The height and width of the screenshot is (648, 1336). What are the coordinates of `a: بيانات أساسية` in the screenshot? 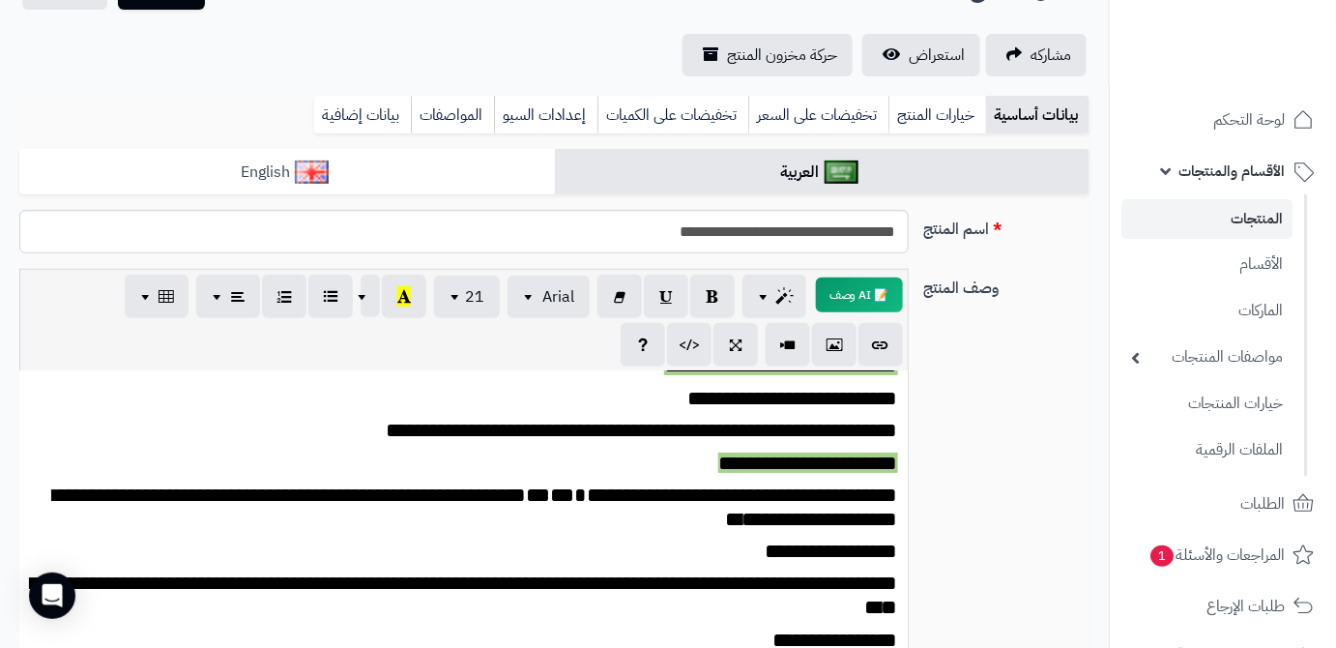 It's located at (1038, 115).